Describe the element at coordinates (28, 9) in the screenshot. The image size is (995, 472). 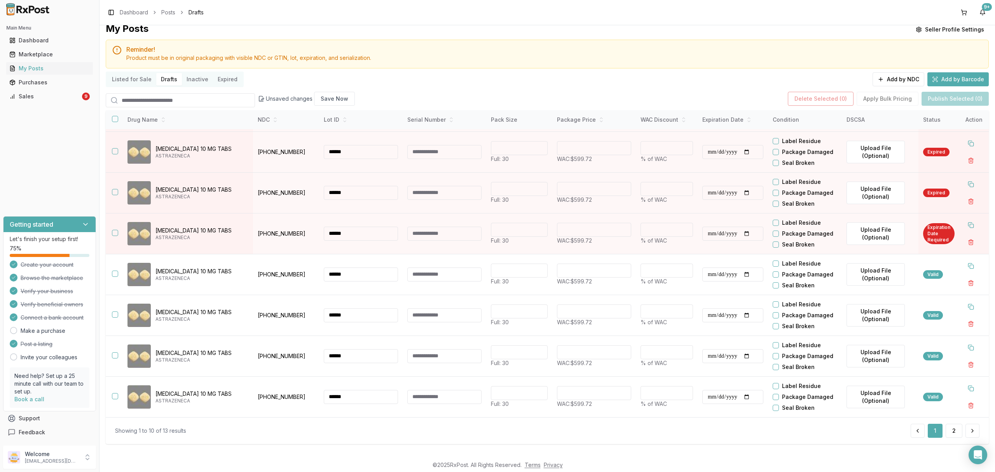
I see `img: RxPost Logo` at that location.